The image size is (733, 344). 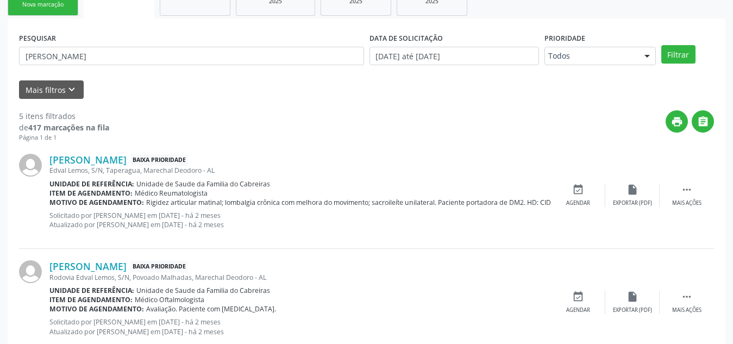 What do you see at coordinates (68, 127) in the screenshot?
I see `strong: 417 marcações na fila` at bounding box center [68, 127].